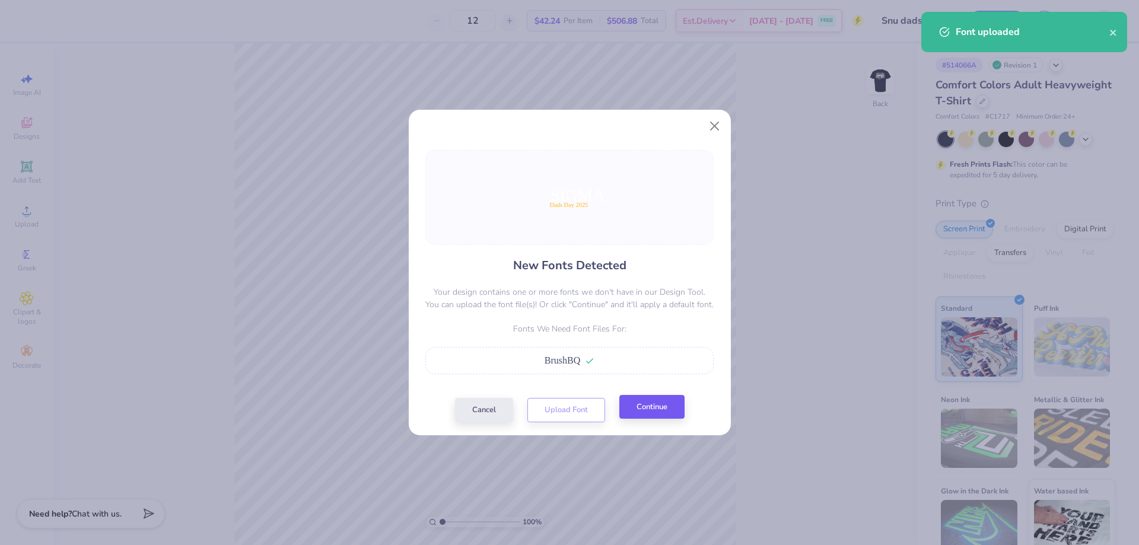  What do you see at coordinates (569, 298) in the screenshot?
I see `p: Your design contains one or more fonts we don't have in our Design Tool. You can upload the font ...` at bounding box center [569, 298].